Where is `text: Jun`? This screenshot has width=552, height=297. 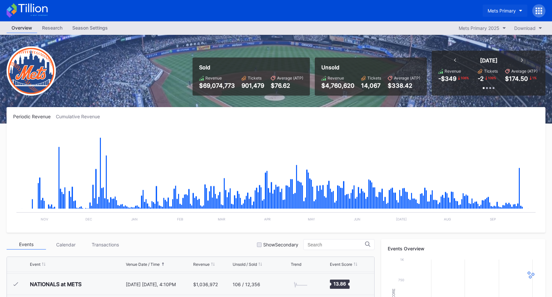
text: Jun is located at coordinates (357, 219).